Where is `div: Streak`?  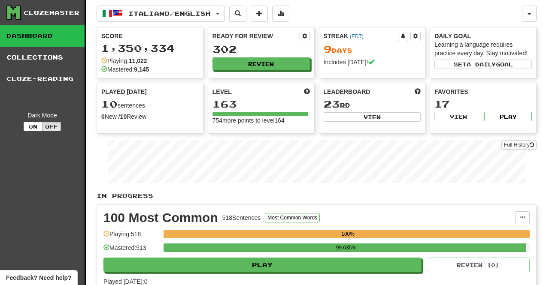
div: Streak is located at coordinates (361, 36).